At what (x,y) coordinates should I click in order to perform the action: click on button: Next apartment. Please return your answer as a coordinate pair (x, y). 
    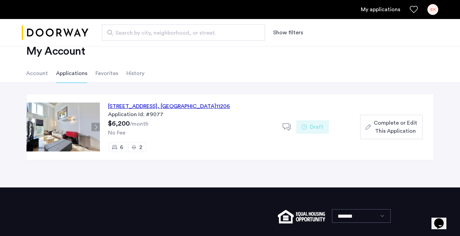
    Looking at the image, I should click on (95, 127).